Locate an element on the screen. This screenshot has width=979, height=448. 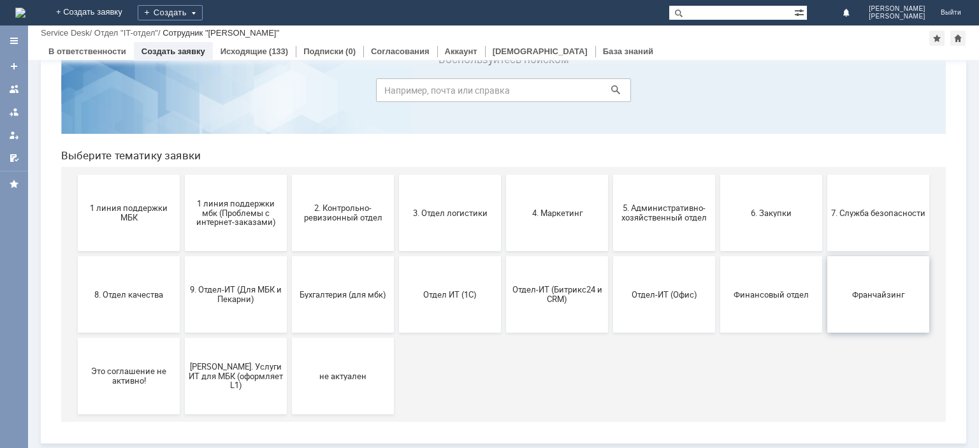
button: 6. Закупки is located at coordinates (720, 191).